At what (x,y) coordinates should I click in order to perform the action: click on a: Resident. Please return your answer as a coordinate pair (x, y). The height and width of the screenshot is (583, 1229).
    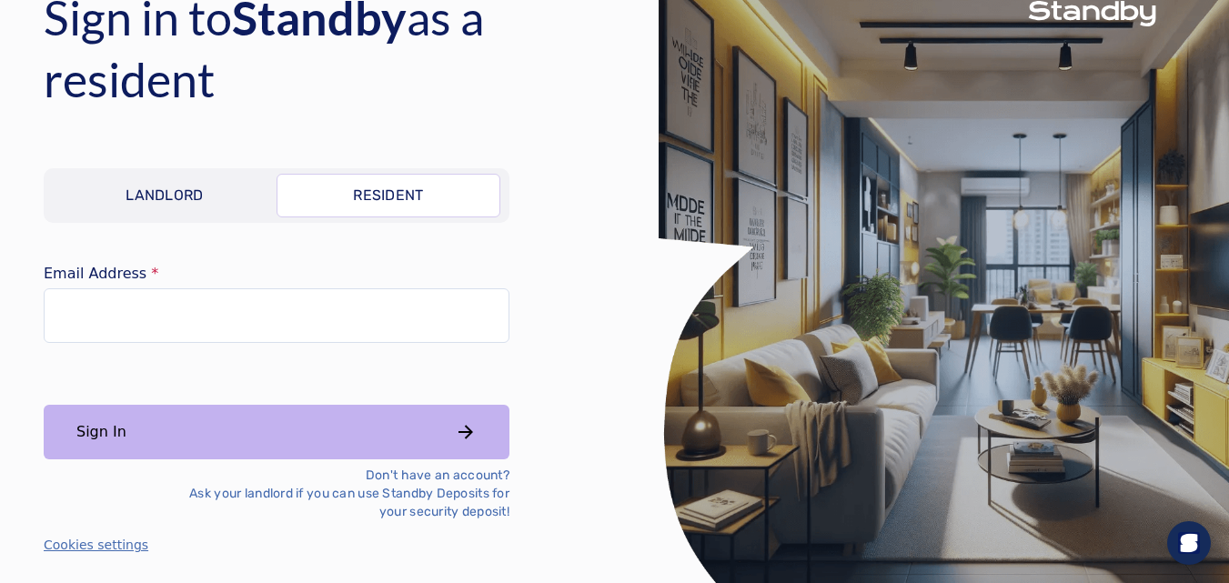
    Looking at the image, I should click on (388, 196).